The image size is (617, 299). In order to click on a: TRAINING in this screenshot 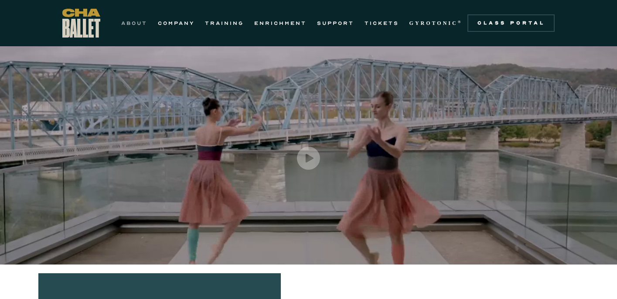, I will do `click(224, 23)`.